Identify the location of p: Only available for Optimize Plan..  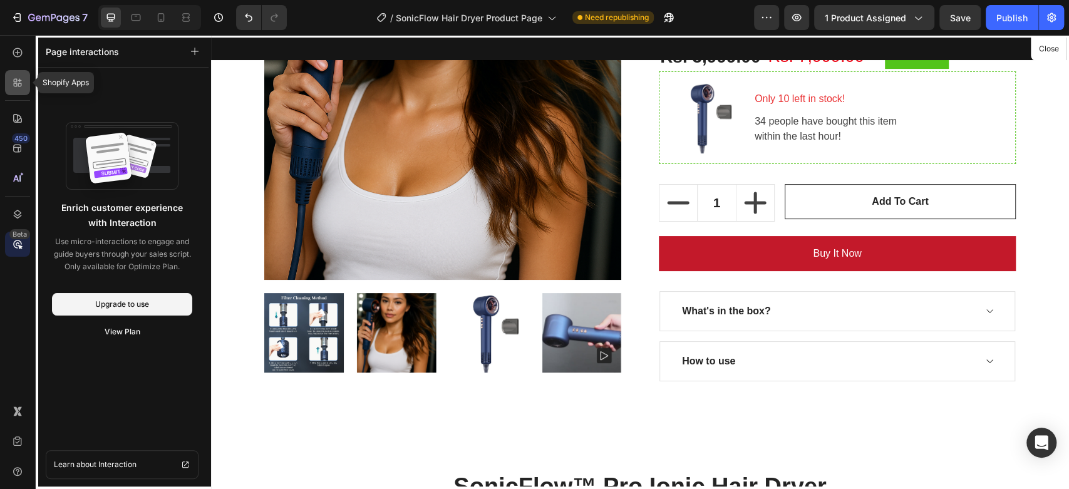
(122, 267).